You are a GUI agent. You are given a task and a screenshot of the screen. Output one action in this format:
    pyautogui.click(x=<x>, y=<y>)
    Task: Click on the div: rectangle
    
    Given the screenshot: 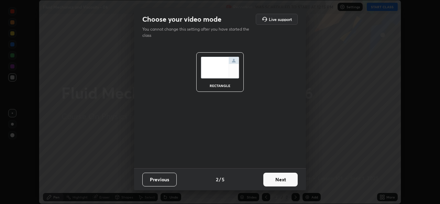 What is the action you would take?
    pyautogui.click(x=220, y=86)
    